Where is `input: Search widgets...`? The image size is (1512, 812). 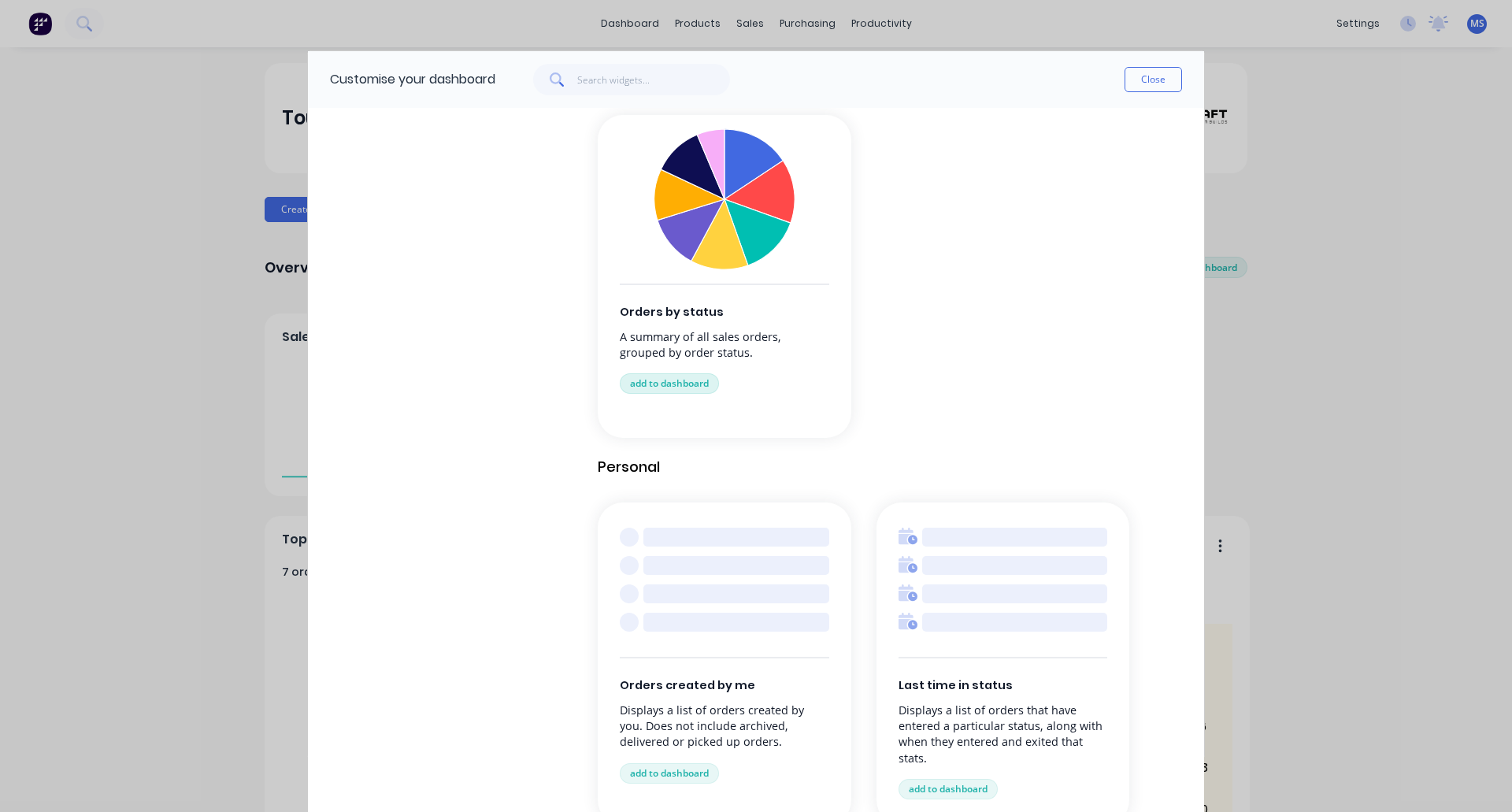 input: Search widgets... is located at coordinates (653, 80).